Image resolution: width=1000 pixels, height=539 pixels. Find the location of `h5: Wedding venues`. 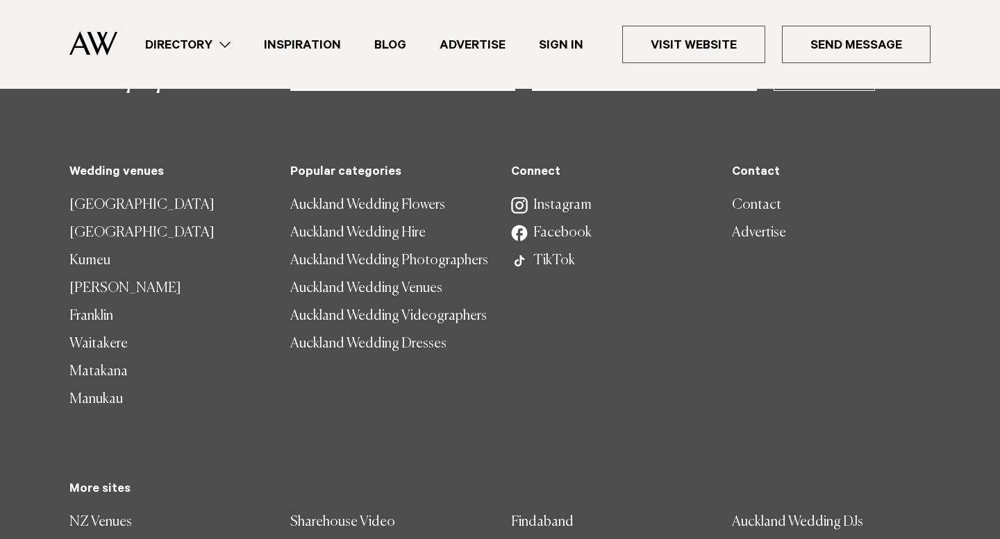

h5: Wedding venues is located at coordinates (169, 173).